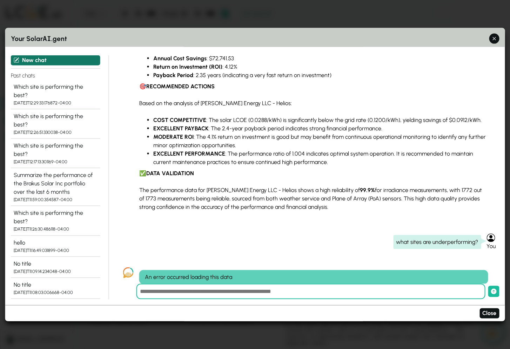 Image resolution: width=510 pixels, height=349 pixels. Describe the element at coordinates (170, 173) in the screenshot. I see `strong: DATA VALIDATION` at that location.